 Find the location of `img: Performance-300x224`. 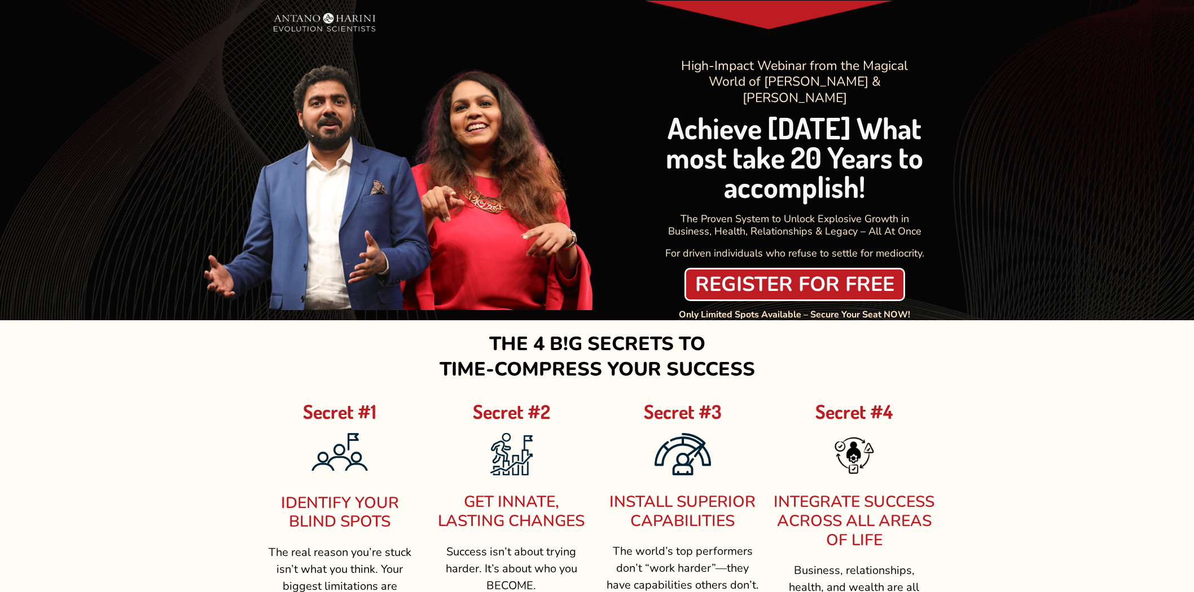

img: Performance-300x224 is located at coordinates (682, 454).